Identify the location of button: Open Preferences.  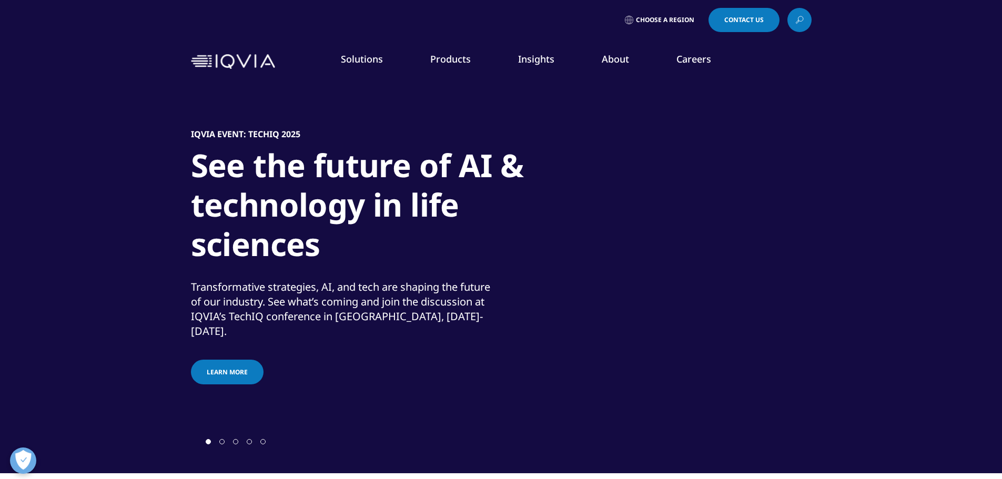
(23, 461).